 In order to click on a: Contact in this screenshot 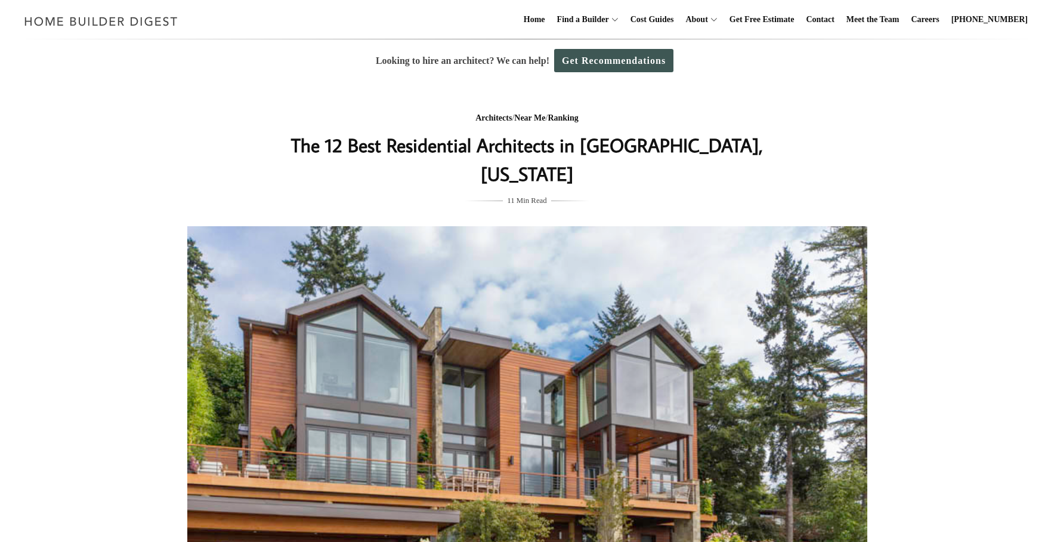, I will do `click(820, 20)`.